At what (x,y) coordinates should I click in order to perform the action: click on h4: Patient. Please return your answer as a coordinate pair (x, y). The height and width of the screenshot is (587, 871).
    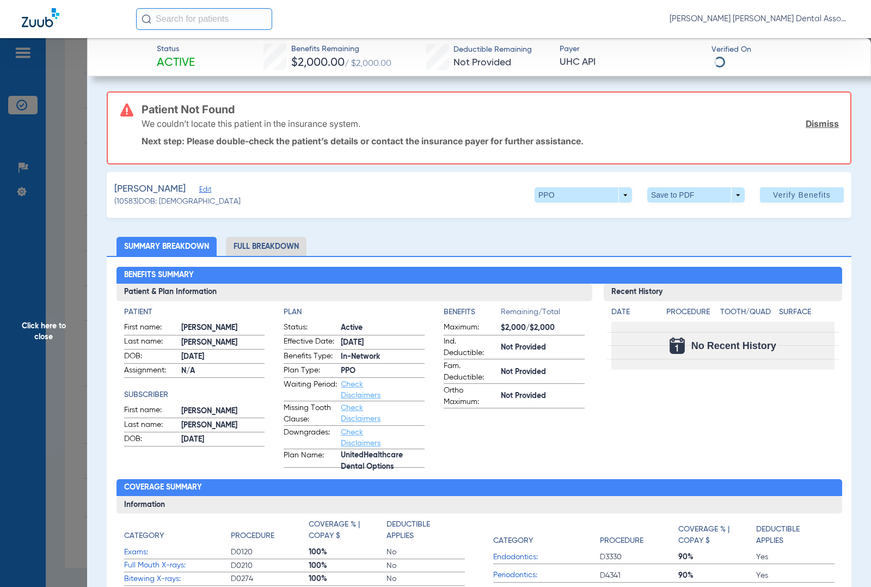
    Looking at the image, I should click on (194, 312).